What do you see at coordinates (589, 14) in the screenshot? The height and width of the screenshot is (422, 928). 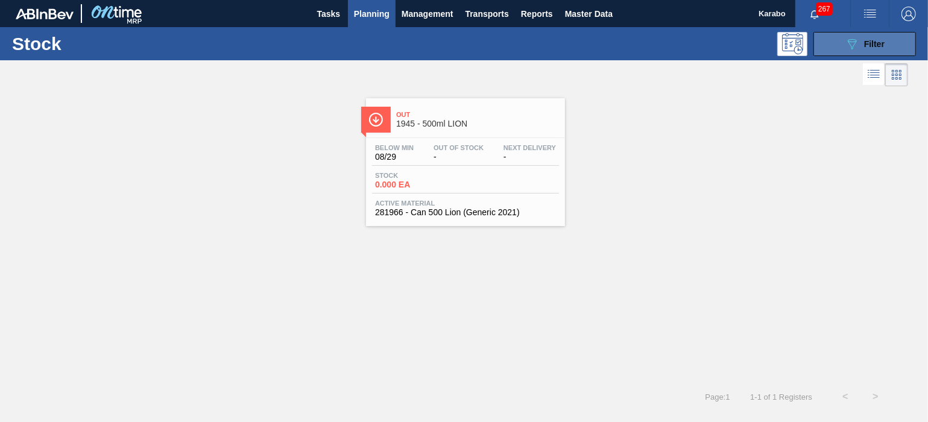 I see `span: Master Data` at bounding box center [589, 14].